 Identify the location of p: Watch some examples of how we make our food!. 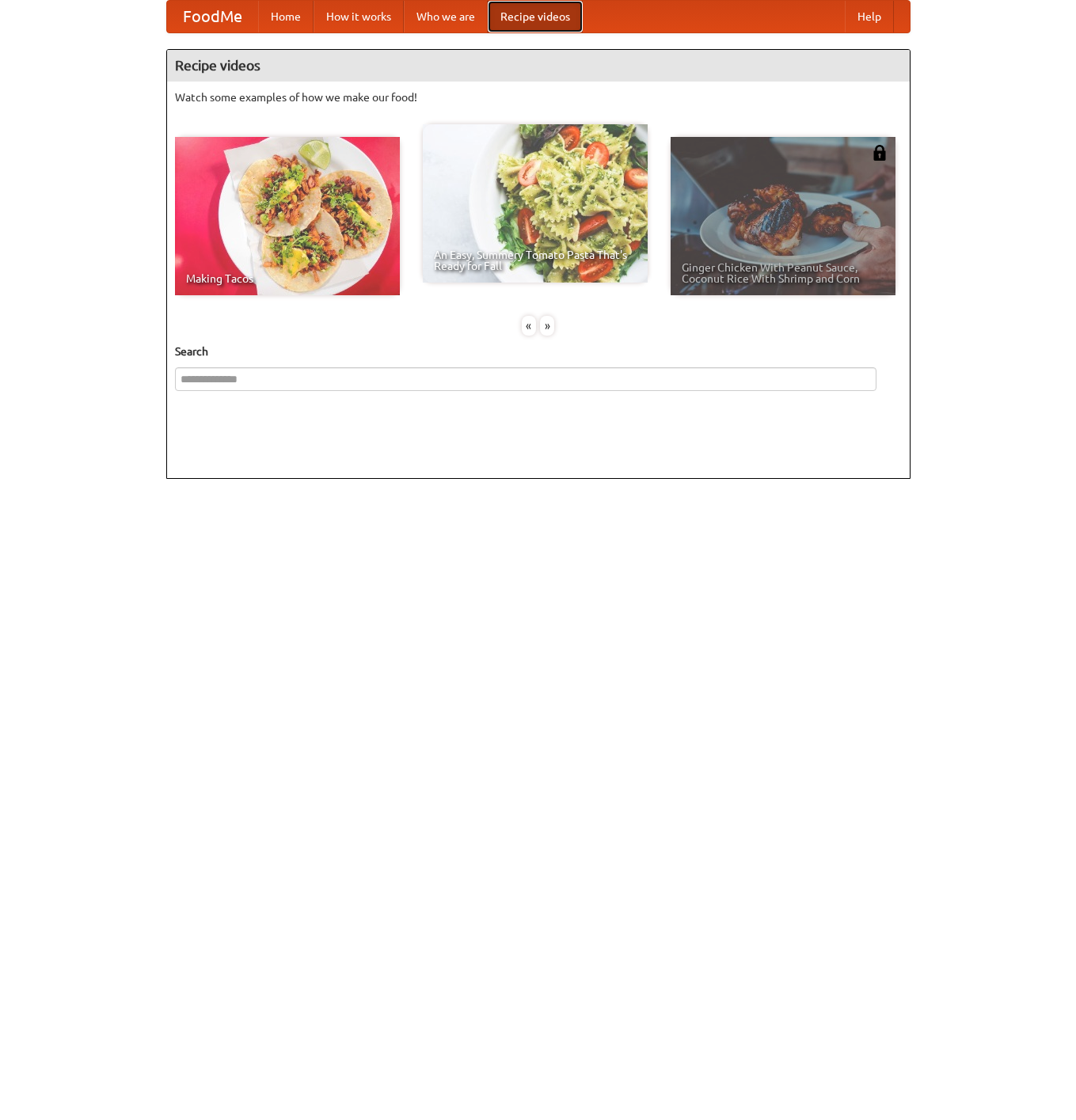
(538, 98).